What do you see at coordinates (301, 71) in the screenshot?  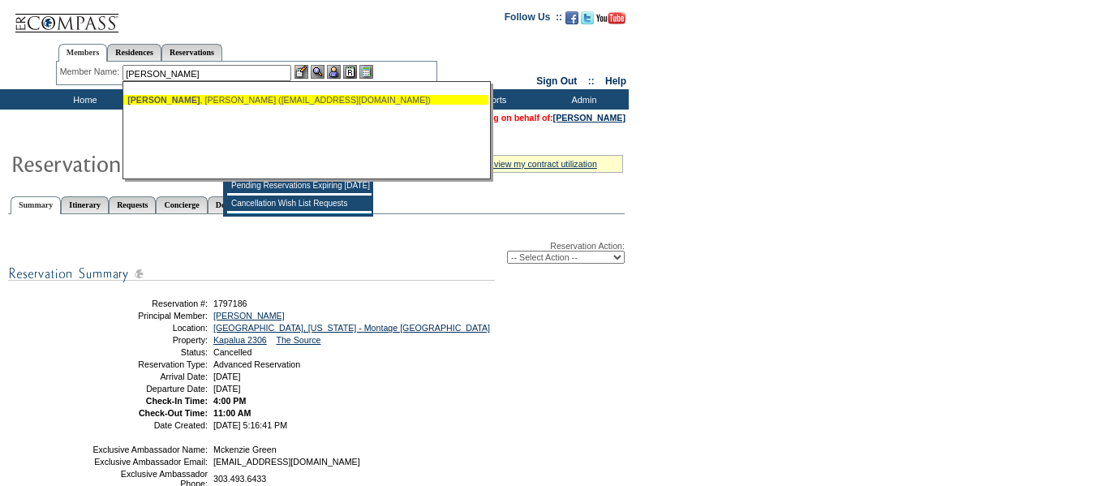 I see `img: b_edit.gif` at bounding box center [301, 71].